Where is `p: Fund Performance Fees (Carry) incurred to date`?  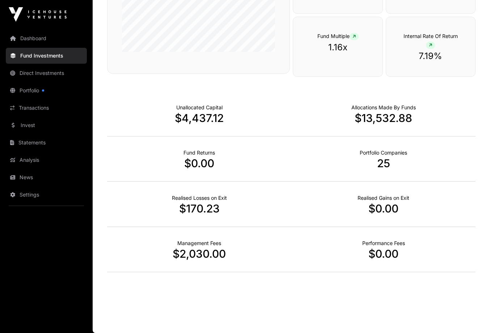
p: Fund Performance Fees (Carry) incurred to date is located at coordinates (384, 243).